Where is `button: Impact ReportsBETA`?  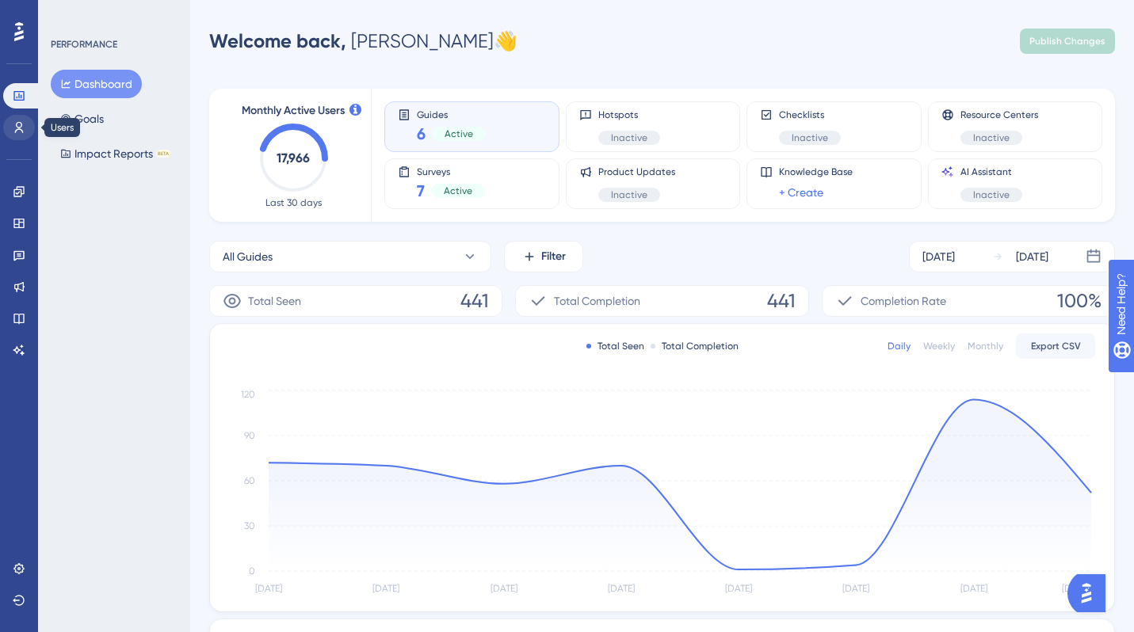
button: Impact ReportsBETA is located at coordinates (115, 154).